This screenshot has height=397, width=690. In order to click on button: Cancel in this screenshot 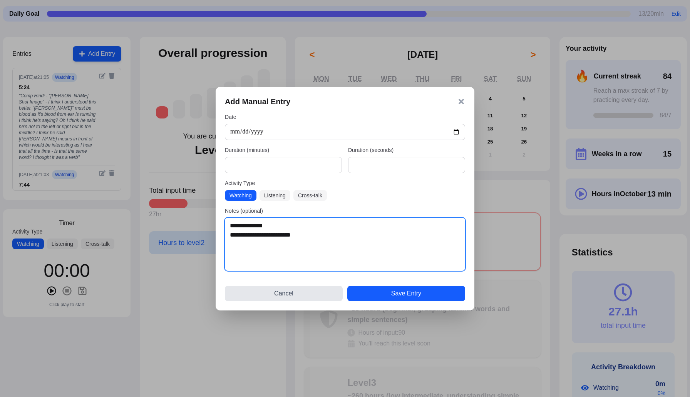, I will do `click(284, 294)`.